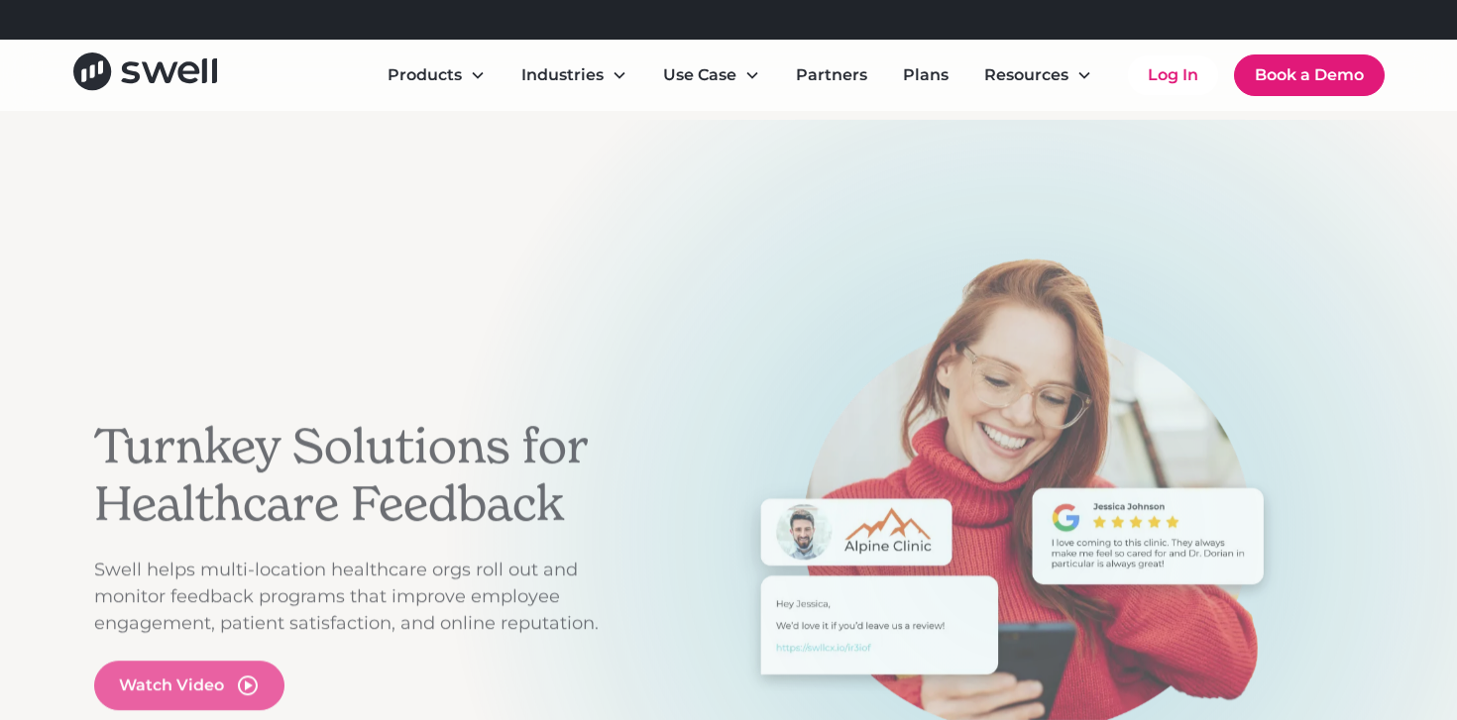  Describe the element at coordinates (171, 686) in the screenshot. I see `div: Watch Video` at that location.